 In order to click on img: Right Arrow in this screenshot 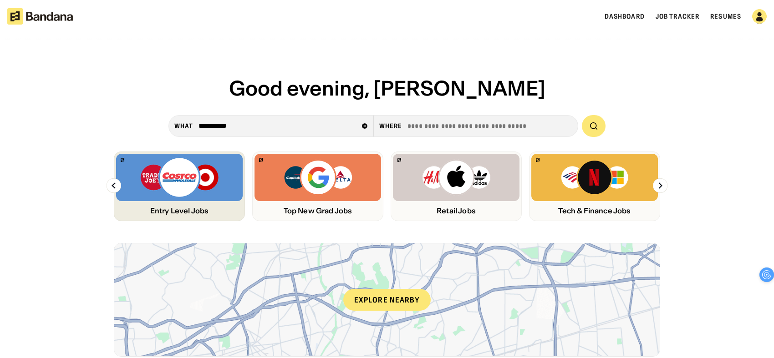, I will do `click(660, 186)`.